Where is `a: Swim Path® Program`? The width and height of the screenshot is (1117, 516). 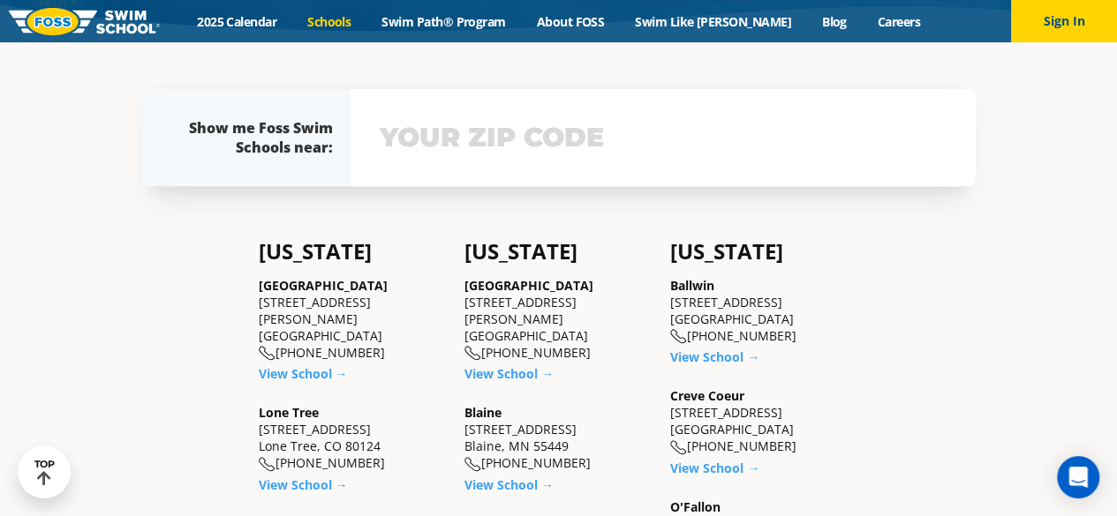
a: Swim Path® Program is located at coordinates (443, 21).